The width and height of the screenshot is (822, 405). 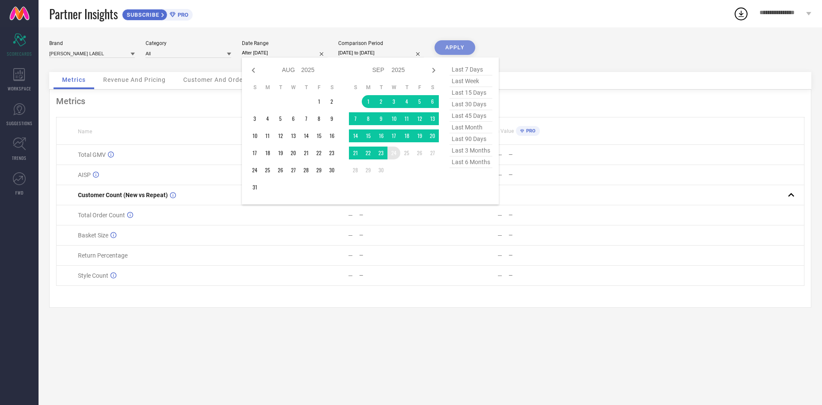 What do you see at coordinates (293, 170) in the screenshot?
I see `td: Wed Aug 27 2025` at bounding box center [293, 170].